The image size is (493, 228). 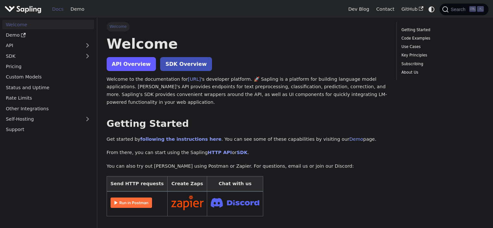 I want to click on nav: Breadcrumbs, so click(x=247, y=27).